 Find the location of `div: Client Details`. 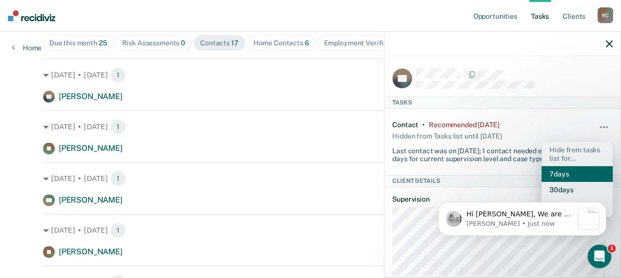

div: Client Details is located at coordinates (502, 181).